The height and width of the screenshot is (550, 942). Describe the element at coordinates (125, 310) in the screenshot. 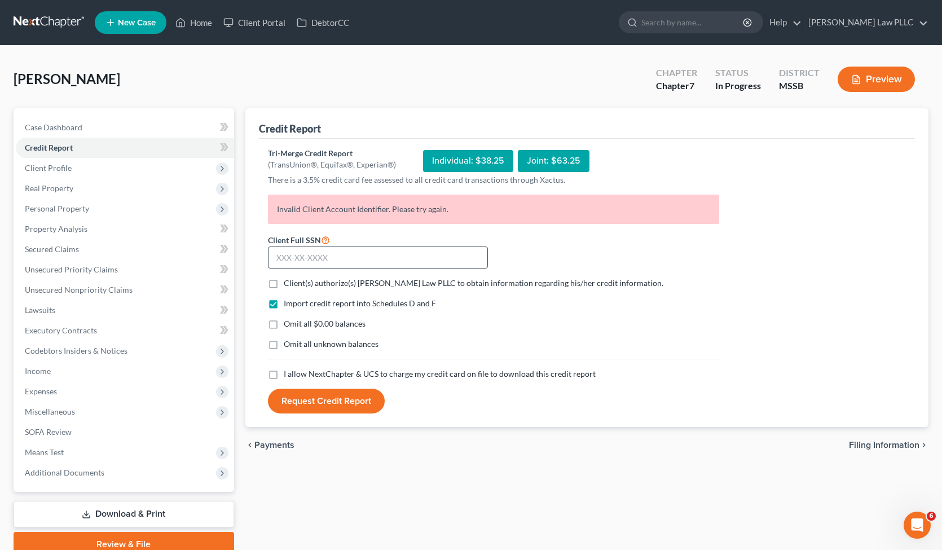

I see `a: Lawsuits` at that location.